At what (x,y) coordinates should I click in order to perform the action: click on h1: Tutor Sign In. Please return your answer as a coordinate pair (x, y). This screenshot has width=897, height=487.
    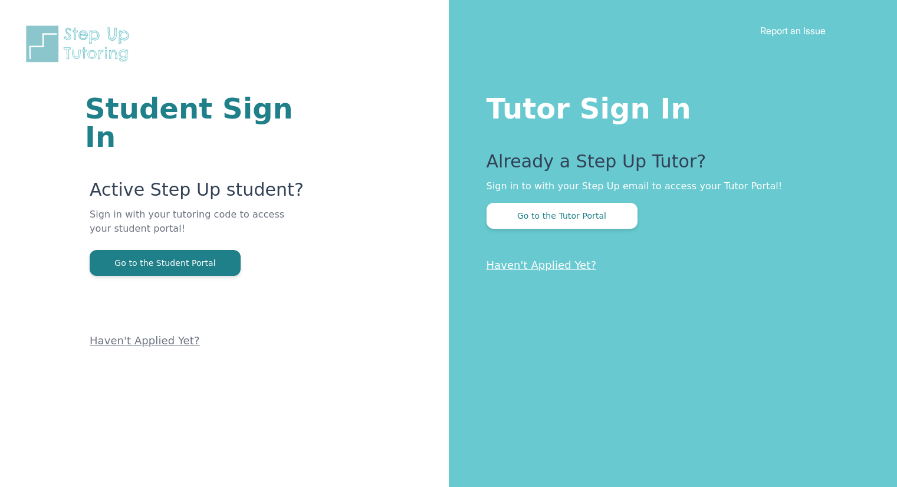
    Looking at the image, I should click on (668, 106).